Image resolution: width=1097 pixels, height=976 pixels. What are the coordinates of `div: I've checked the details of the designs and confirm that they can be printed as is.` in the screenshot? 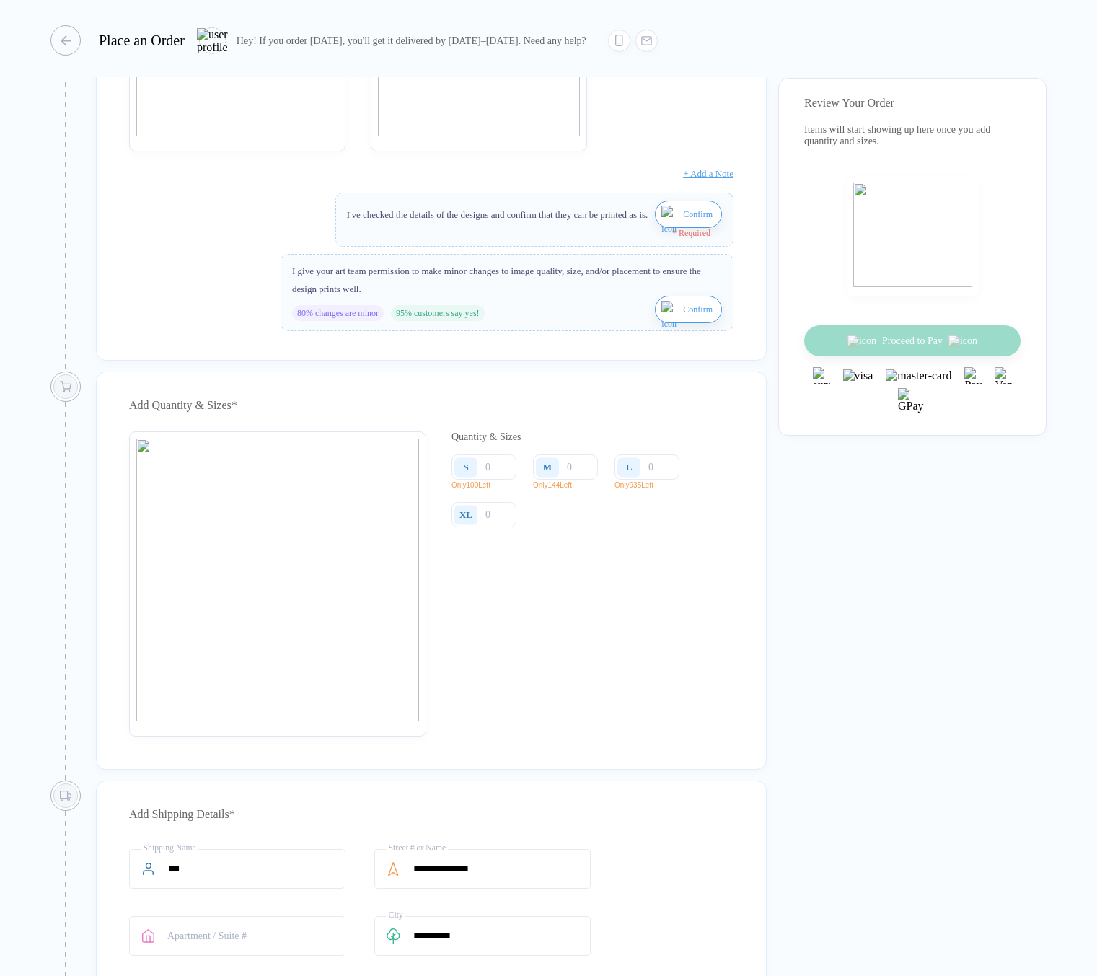 It's located at (497, 214).